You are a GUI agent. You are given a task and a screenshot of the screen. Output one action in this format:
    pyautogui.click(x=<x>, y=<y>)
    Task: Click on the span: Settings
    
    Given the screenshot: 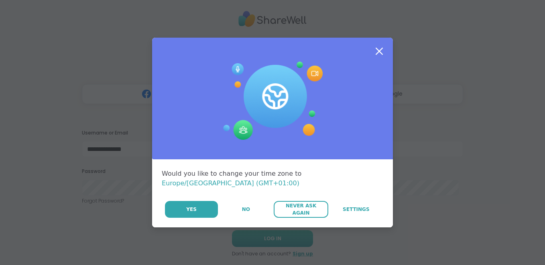 What is the action you would take?
    pyautogui.click(x=356, y=210)
    